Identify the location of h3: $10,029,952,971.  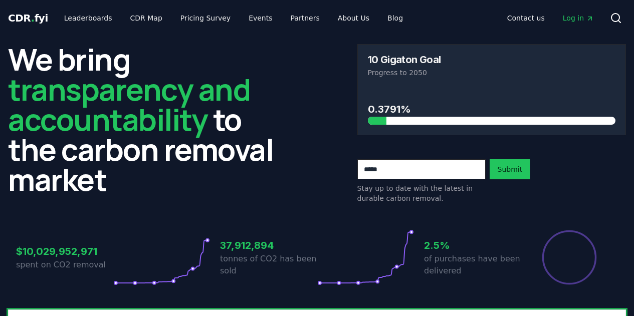
(65, 252).